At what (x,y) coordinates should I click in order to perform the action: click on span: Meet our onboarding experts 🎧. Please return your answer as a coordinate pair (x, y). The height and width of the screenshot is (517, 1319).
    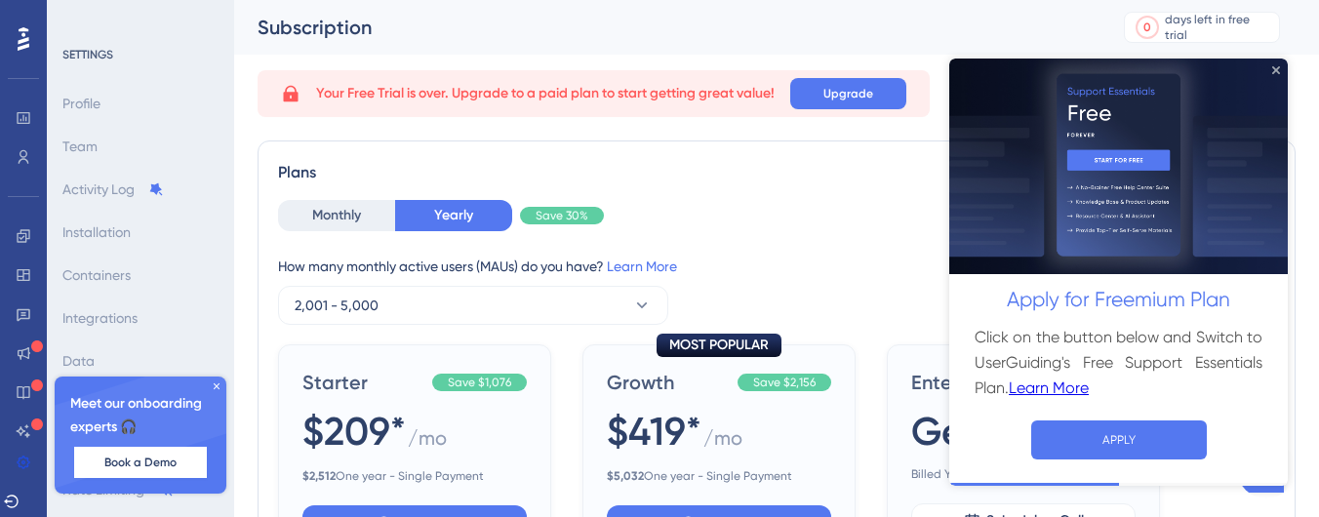
    Looking at the image, I should click on (140, 416).